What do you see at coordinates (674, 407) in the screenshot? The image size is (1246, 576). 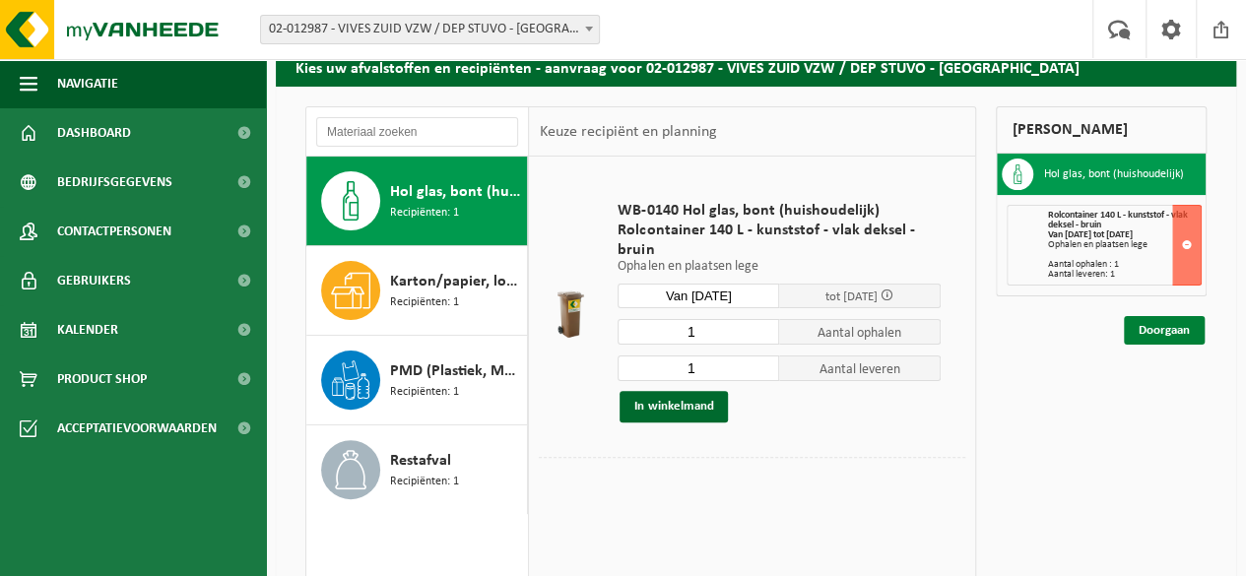 I see `button: In winkelmand` at bounding box center [674, 407].